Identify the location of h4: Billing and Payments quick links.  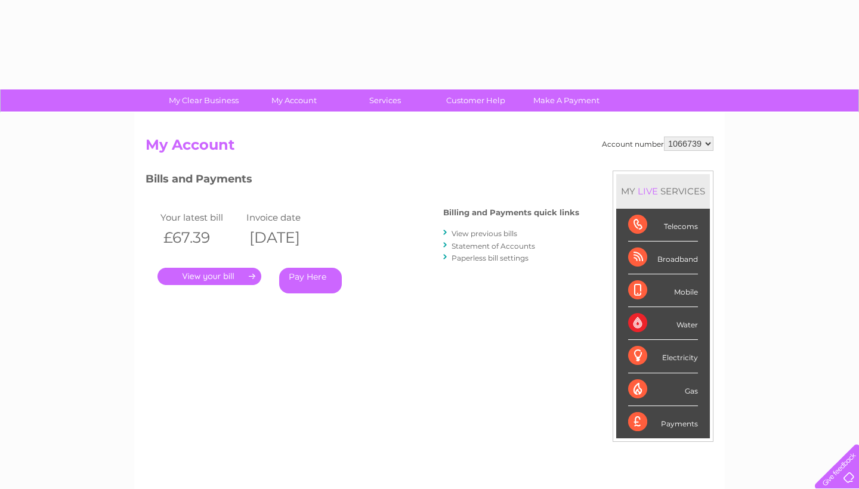
(511, 212).